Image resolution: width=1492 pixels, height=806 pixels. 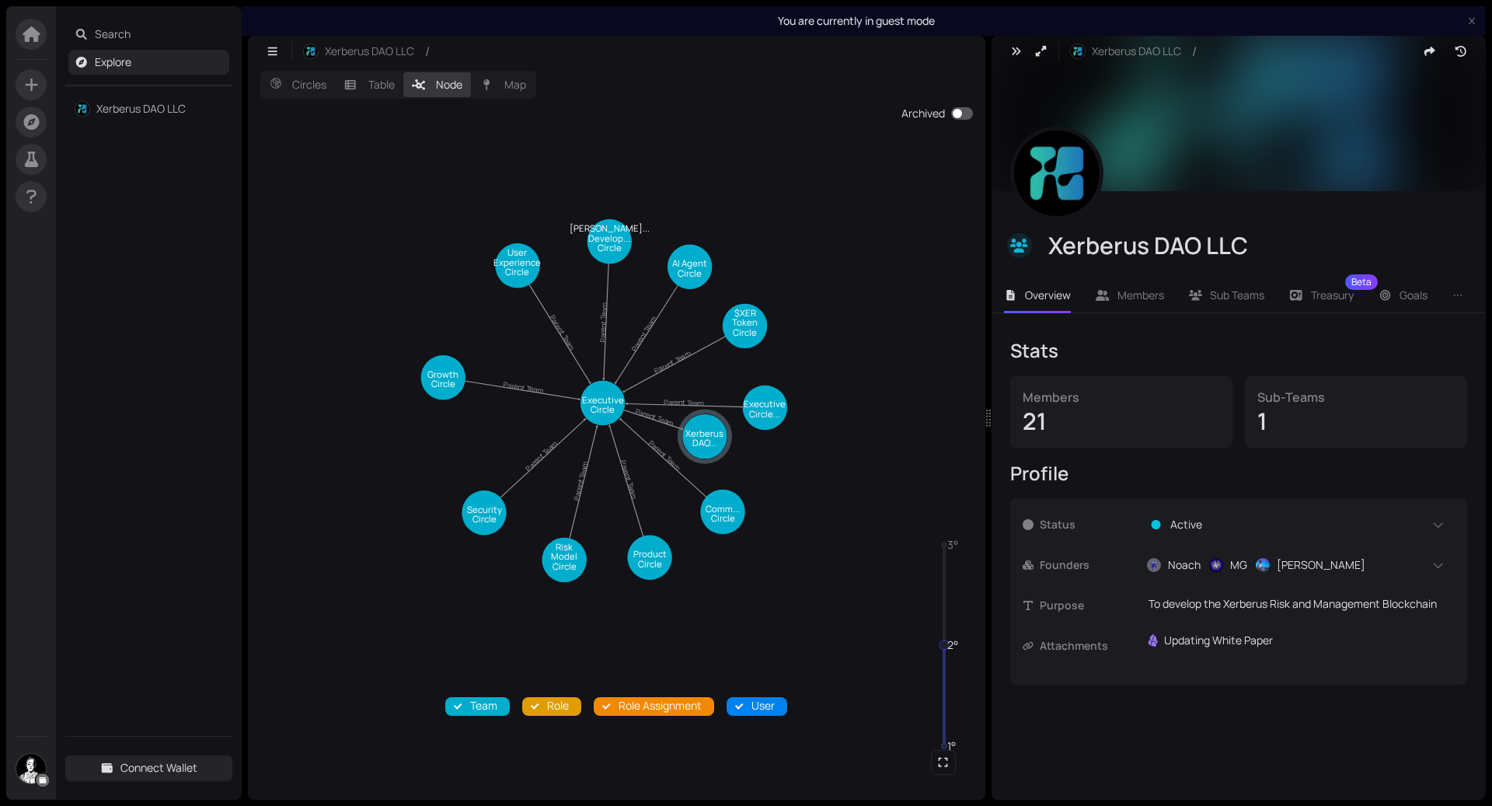 What do you see at coordinates (1048, 295) in the screenshot?
I see `span: Overview` at bounding box center [1048, 295].